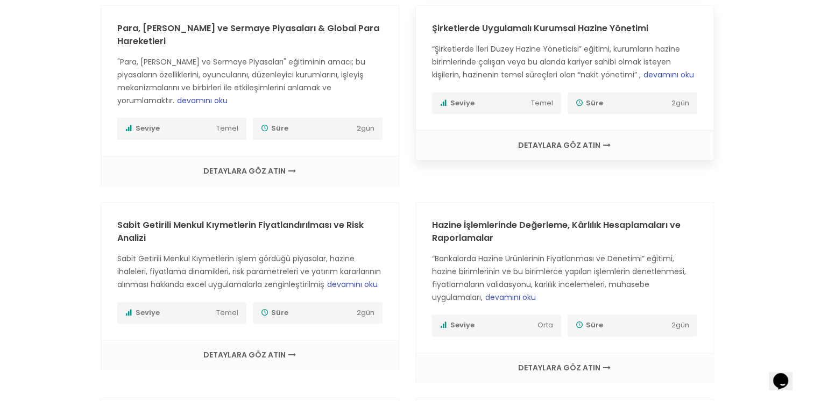 The height and width of the screenshot is (401, 814). I want to click on span: “Bankalarda Hazine Ürünlerinin Fiyatlanması ve Denetimi” eğitimi, hazine birimlerinin ve bu birim..., so click(559, 277).